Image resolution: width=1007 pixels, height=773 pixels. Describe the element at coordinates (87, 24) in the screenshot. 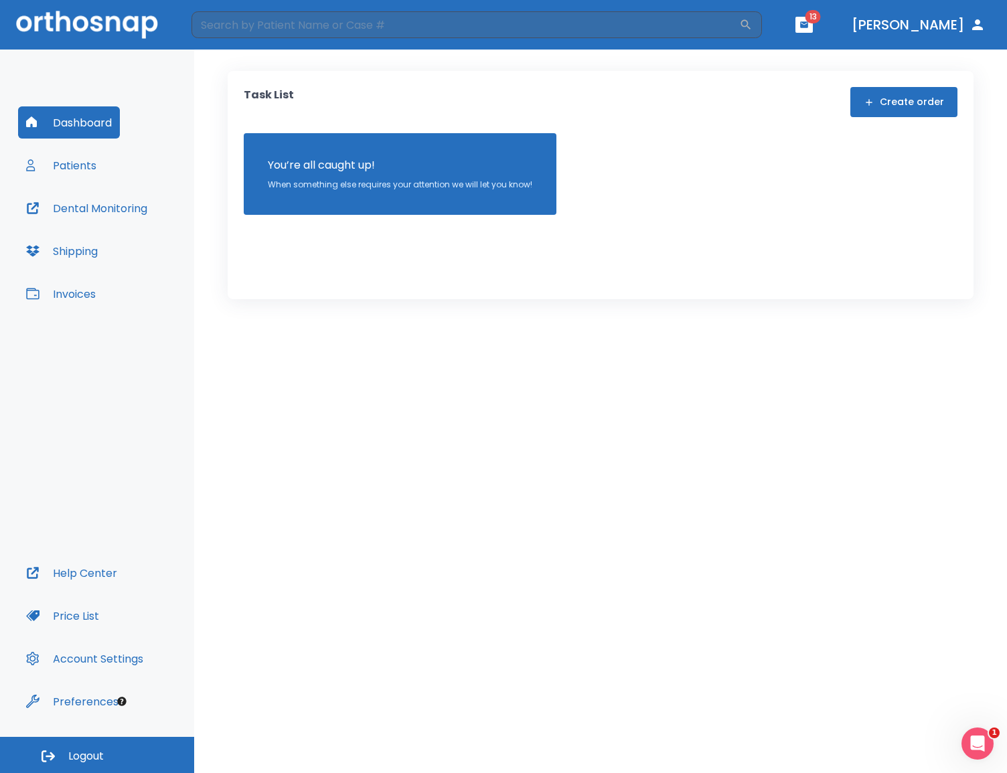

I see `img: Orthosnap` at that location.